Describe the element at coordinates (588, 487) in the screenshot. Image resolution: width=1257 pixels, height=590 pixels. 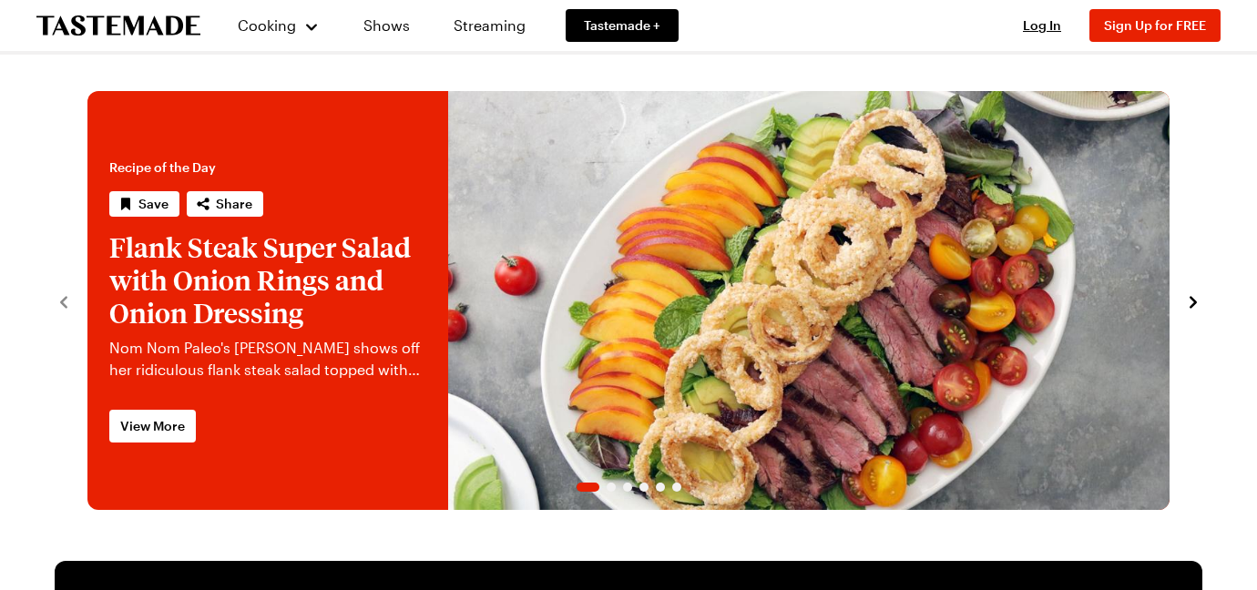
I see `span: Go to slide 1` at that location.